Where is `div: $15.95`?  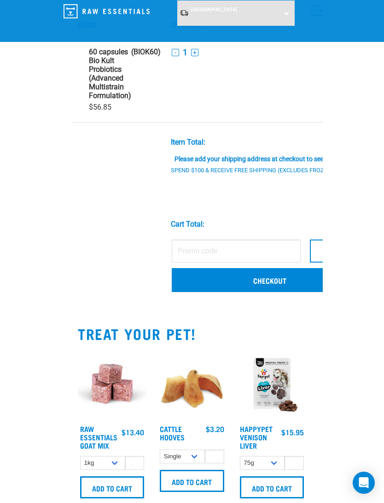
div: $15.95 is located at coordinates (292, 432).